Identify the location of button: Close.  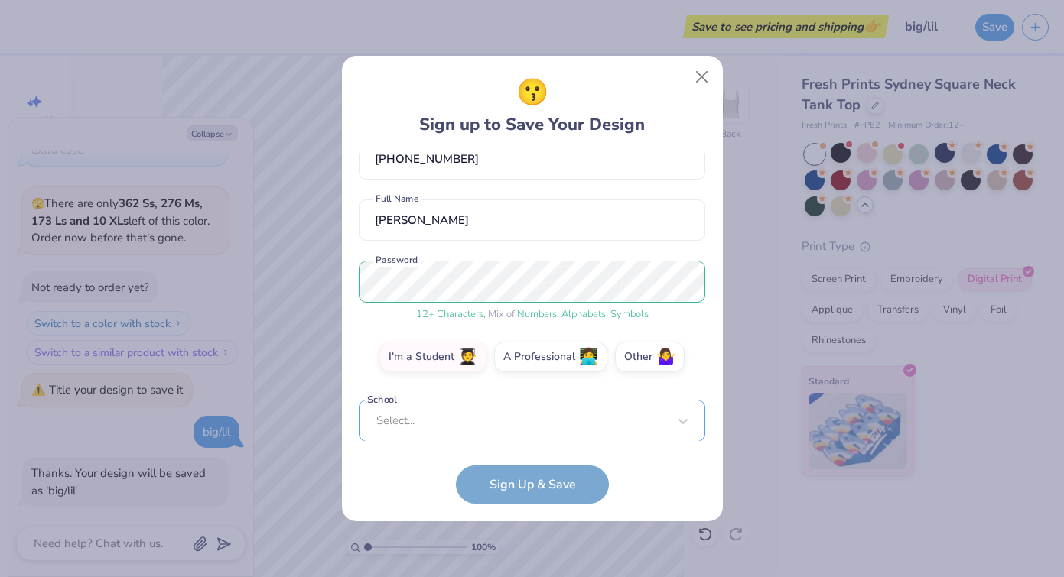
(701, 77).